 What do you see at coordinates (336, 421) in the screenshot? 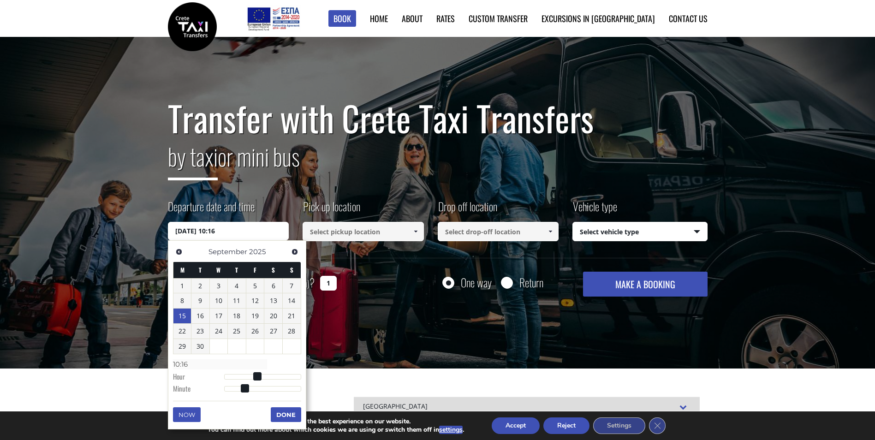
I see `p: We are using cookies to give you the best experience on our website.` at bounding box center [336, 421].